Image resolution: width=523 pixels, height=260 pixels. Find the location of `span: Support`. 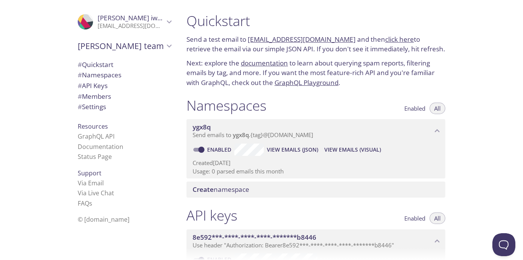

span: Support is located at coordinates (90, 173).